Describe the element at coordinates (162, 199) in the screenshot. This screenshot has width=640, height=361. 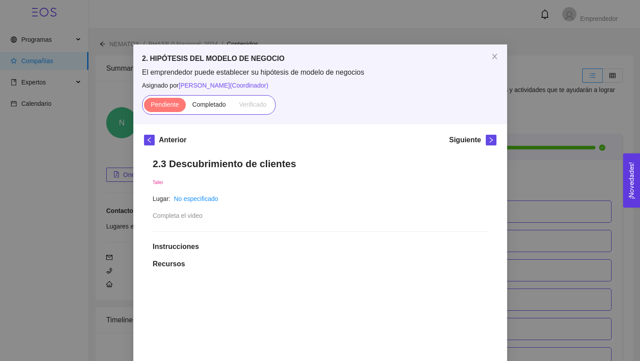
I see `article: Lugar:` at that location.